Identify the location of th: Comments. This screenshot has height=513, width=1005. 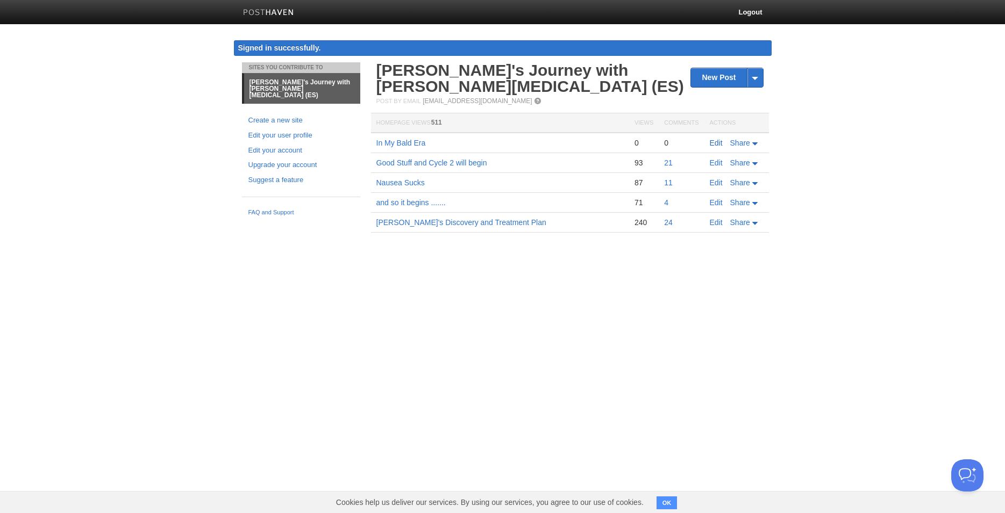
(681, 123).